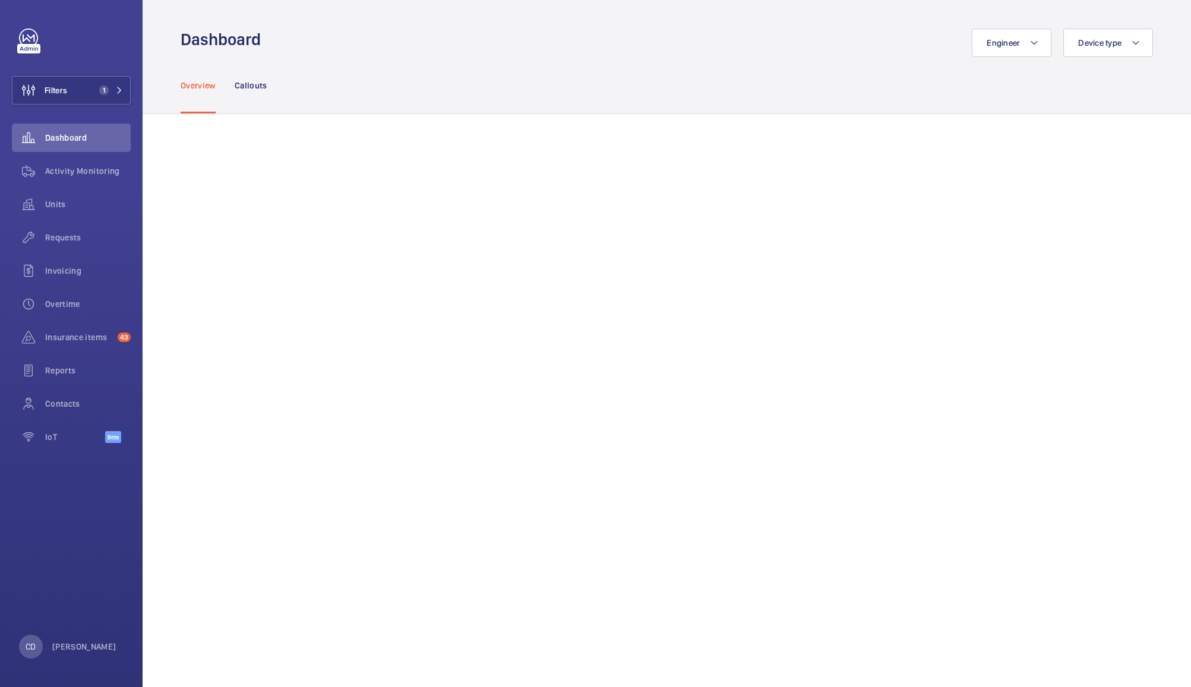 Image resolution: width=1191 pixels, height=687 pixels. Describe the element at coordinates (88, 171) in the screenshot. I see `span: Activity Monitoring` at that location.